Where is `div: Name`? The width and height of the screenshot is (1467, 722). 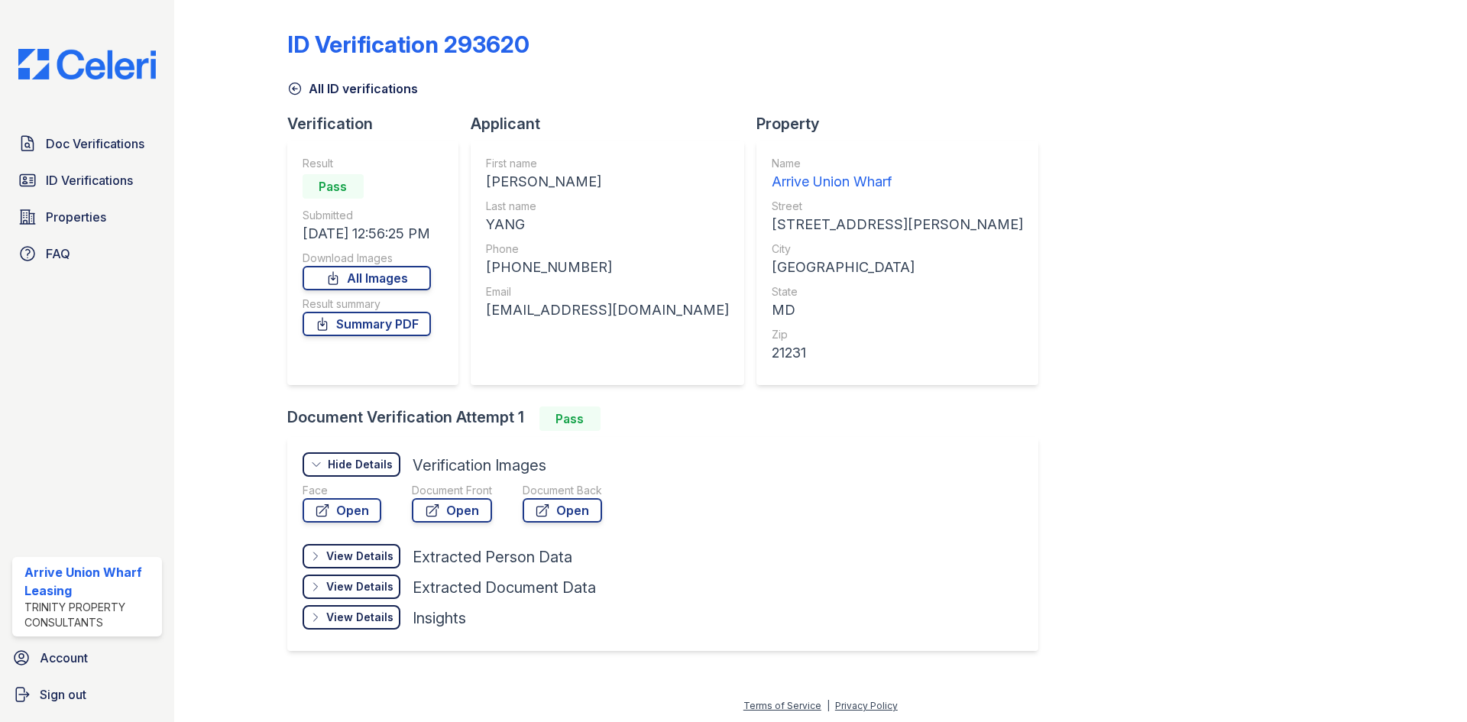
div: Name is located at coordinates (897, 164).